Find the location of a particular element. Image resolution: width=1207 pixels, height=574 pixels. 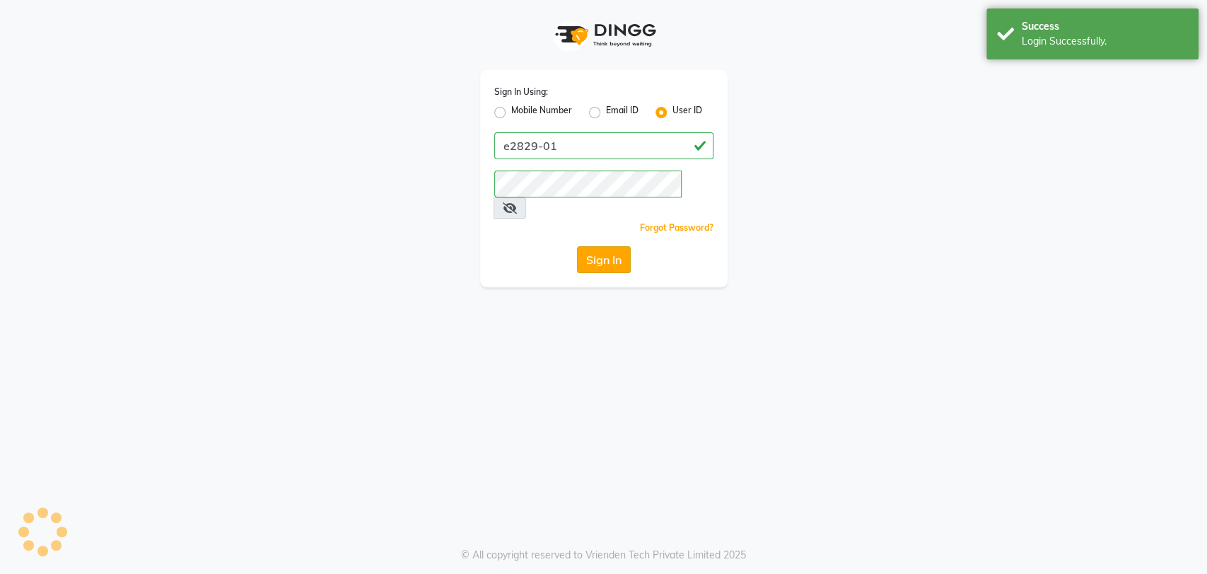

img: logo1.svg is located at coordinates (604, 35).